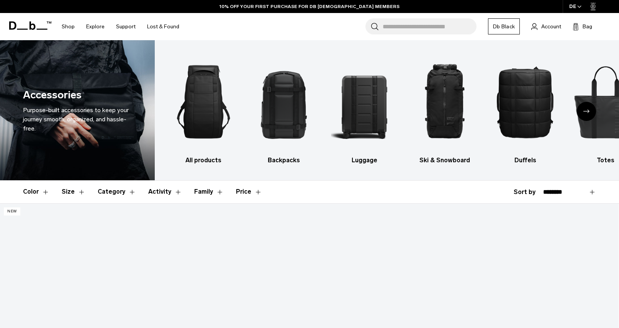 This screenshot has height=328, width=619. I want to click on a: Explore, so click(95, 26).